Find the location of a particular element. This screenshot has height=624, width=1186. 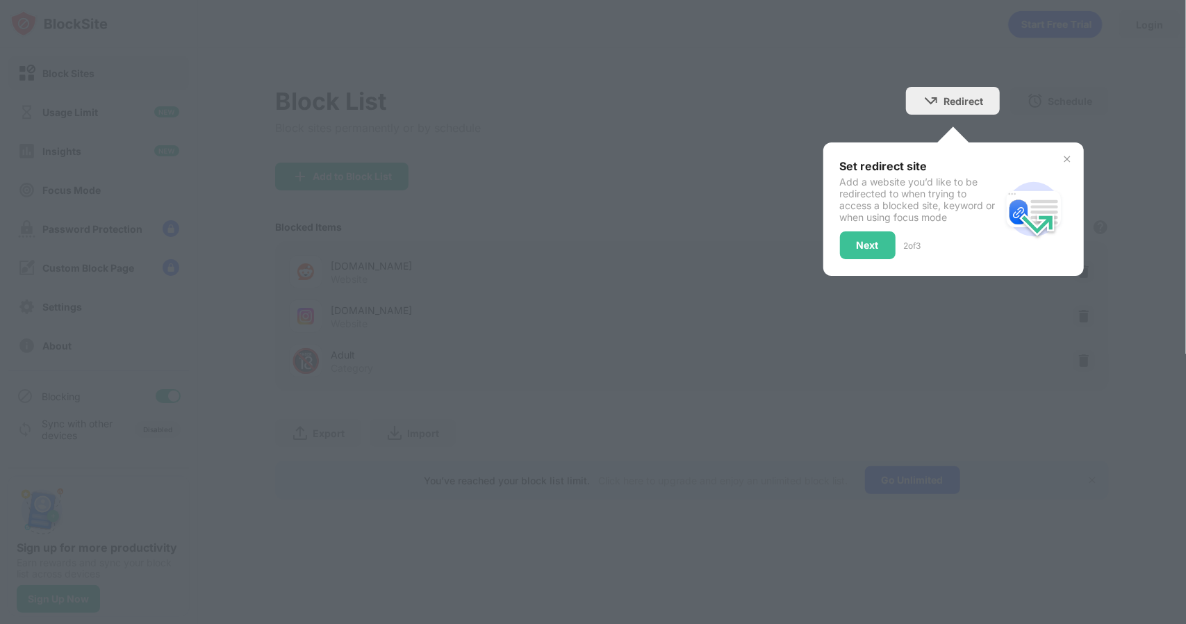

div: Add a website you’d like to be redirected to when trying to access a blocked site, keyword or whe... is located at coordinates (920, 199).